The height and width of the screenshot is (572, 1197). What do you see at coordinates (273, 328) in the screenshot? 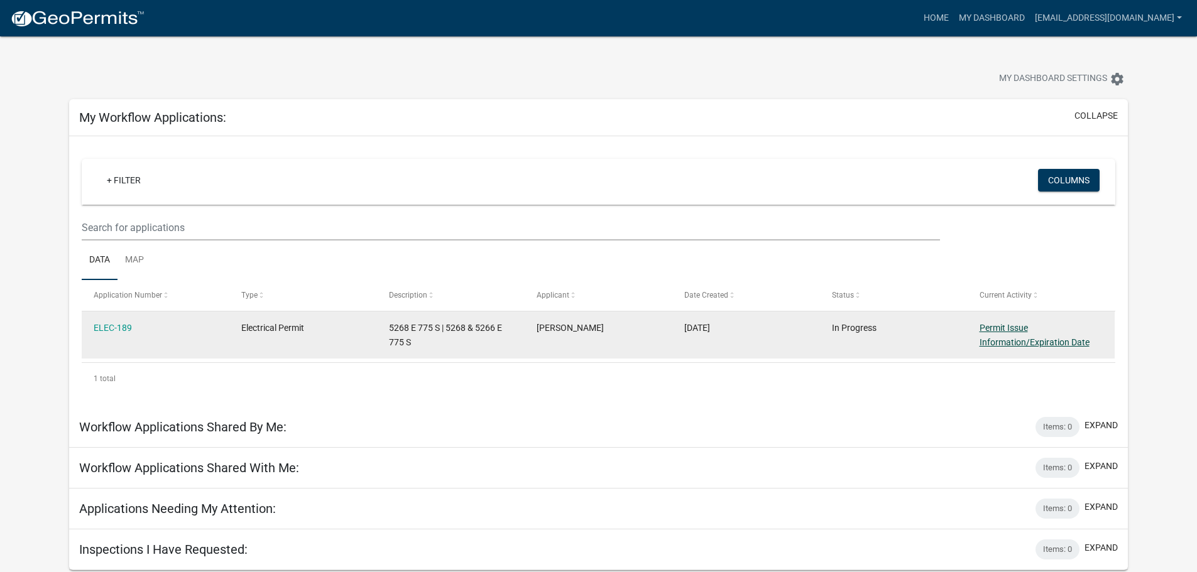
I see `span: Electrical Permit` at bounding box center [273, 328].